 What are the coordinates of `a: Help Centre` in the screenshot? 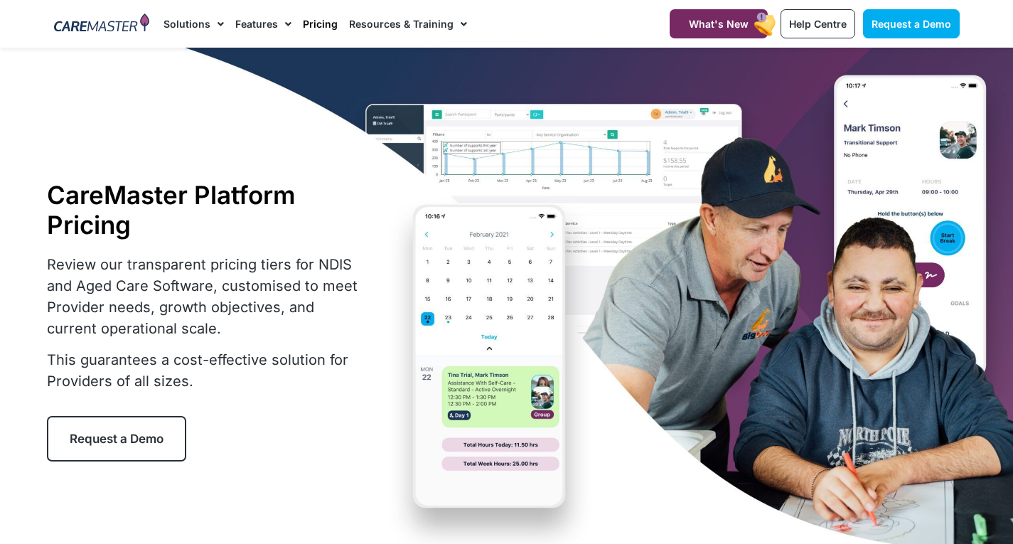 It's located at (817, 23).